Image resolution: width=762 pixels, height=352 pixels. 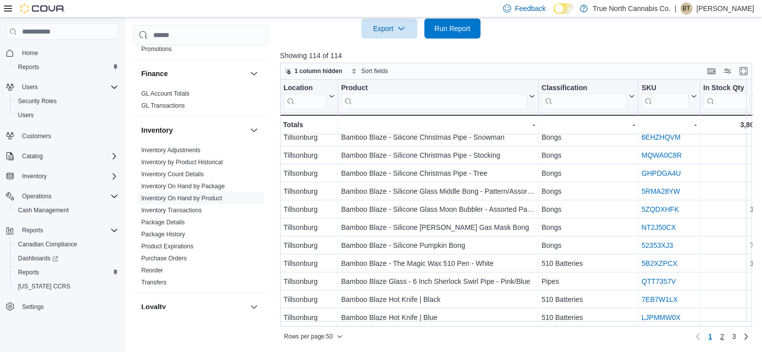 I want to click on span: Inventory by Product Historical, so click(x=182, y=162).